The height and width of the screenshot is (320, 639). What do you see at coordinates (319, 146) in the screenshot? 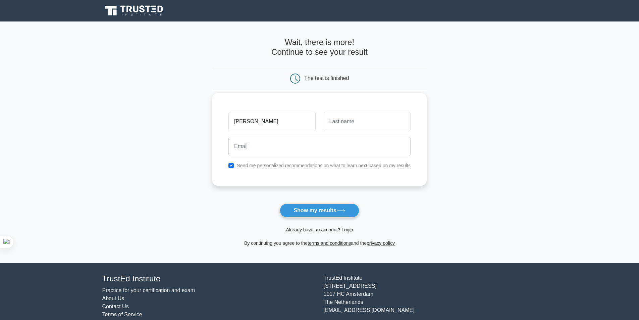
I see `input: Email` at bounding box center [319, 146].